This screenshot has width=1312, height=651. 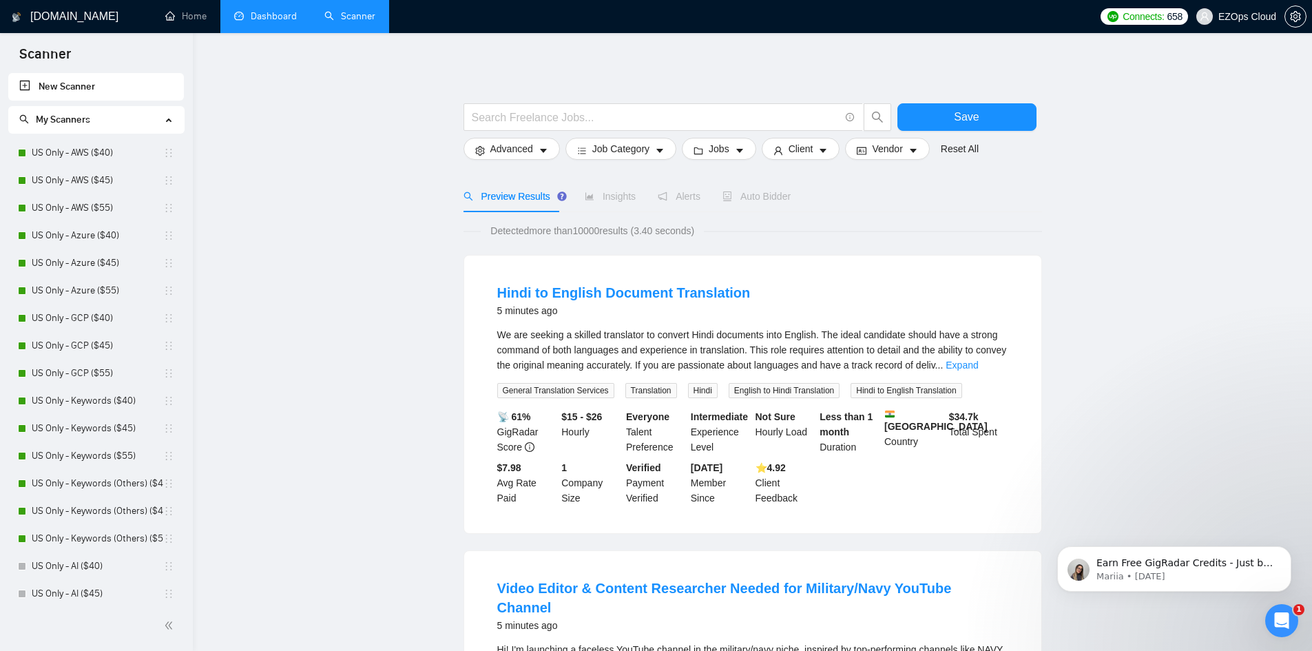 I want to click on li: US Only - GCP ($45), so click(x=96, y=346).